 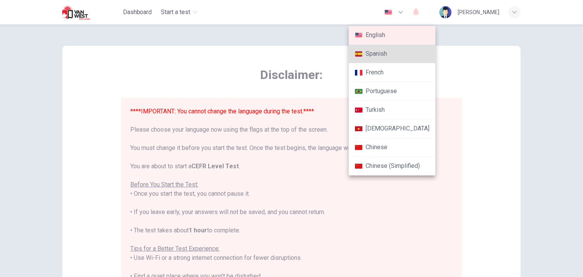 What do you see at coordinates (359, 54) in the screenshot?
I see `img: es` at bounding box center [359, 54].